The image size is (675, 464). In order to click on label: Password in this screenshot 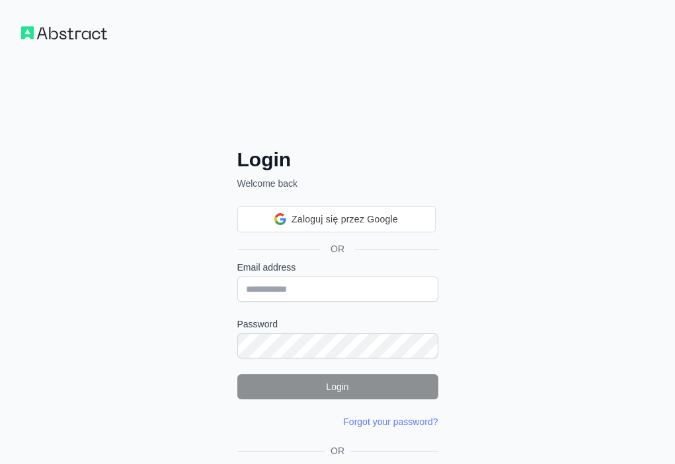, I will do `click(338, 324)`.